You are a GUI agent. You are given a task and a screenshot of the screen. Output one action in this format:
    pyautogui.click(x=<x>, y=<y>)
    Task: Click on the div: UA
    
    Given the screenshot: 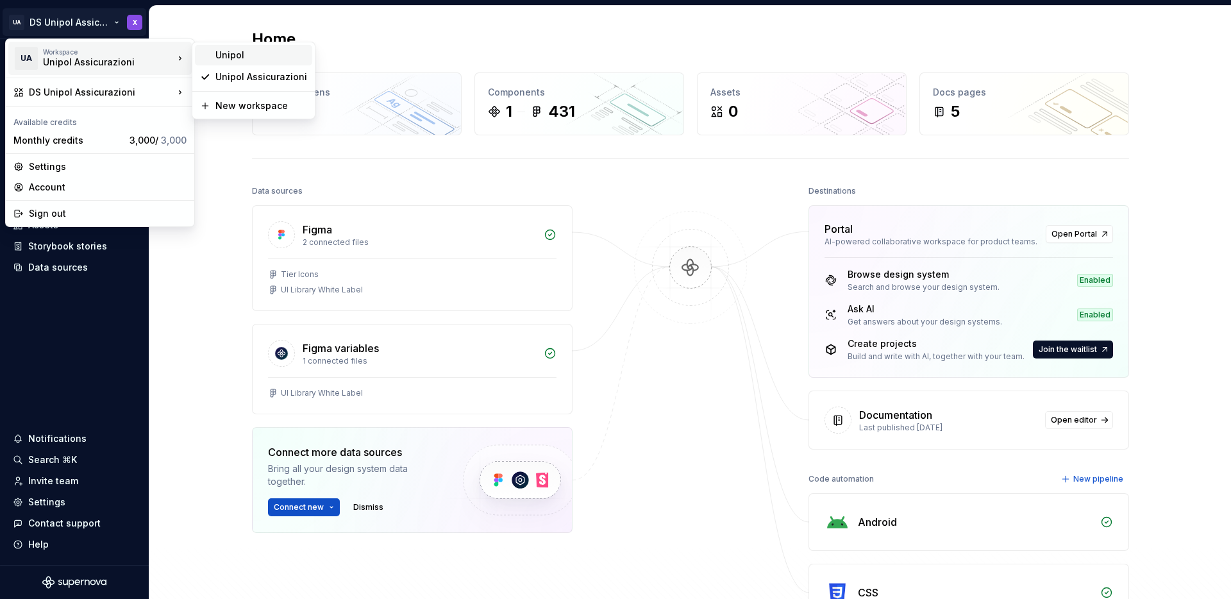 What is the action you would take?
    pyautogui.click(x=26, y=58)
    